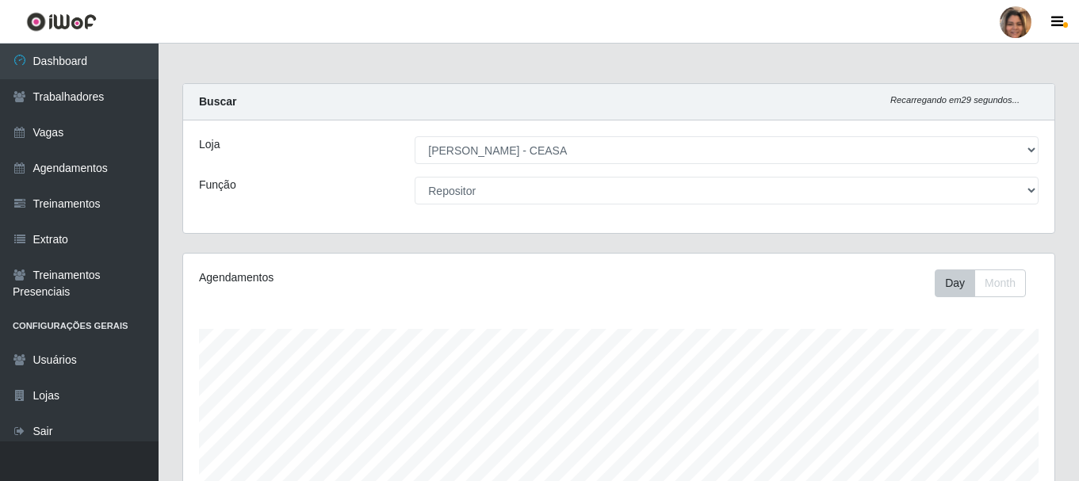  Describe the element at coordinates (217, 101) in the screenshot. I see `strong: Buscar` at that location.